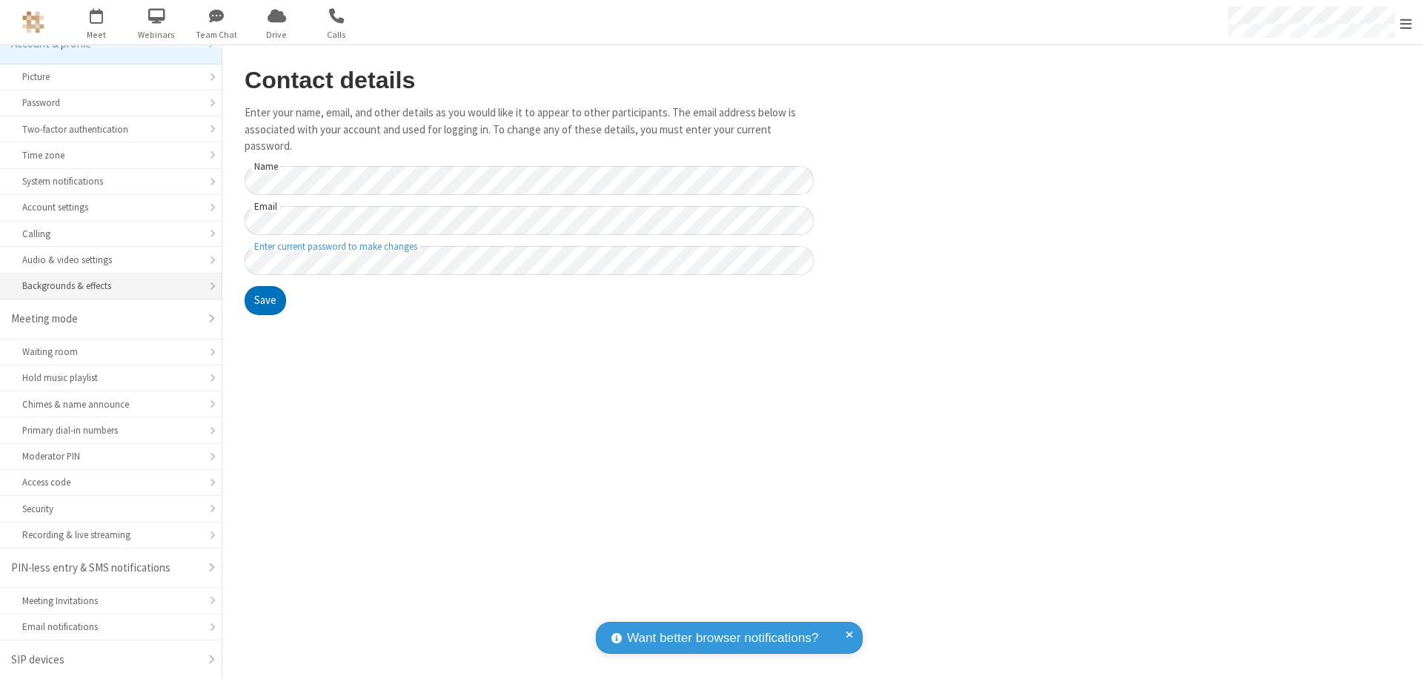  What do you see at coordinates (336, 35) in the screenshot?
I see `span: Calls` at bounding box center [336, 35].